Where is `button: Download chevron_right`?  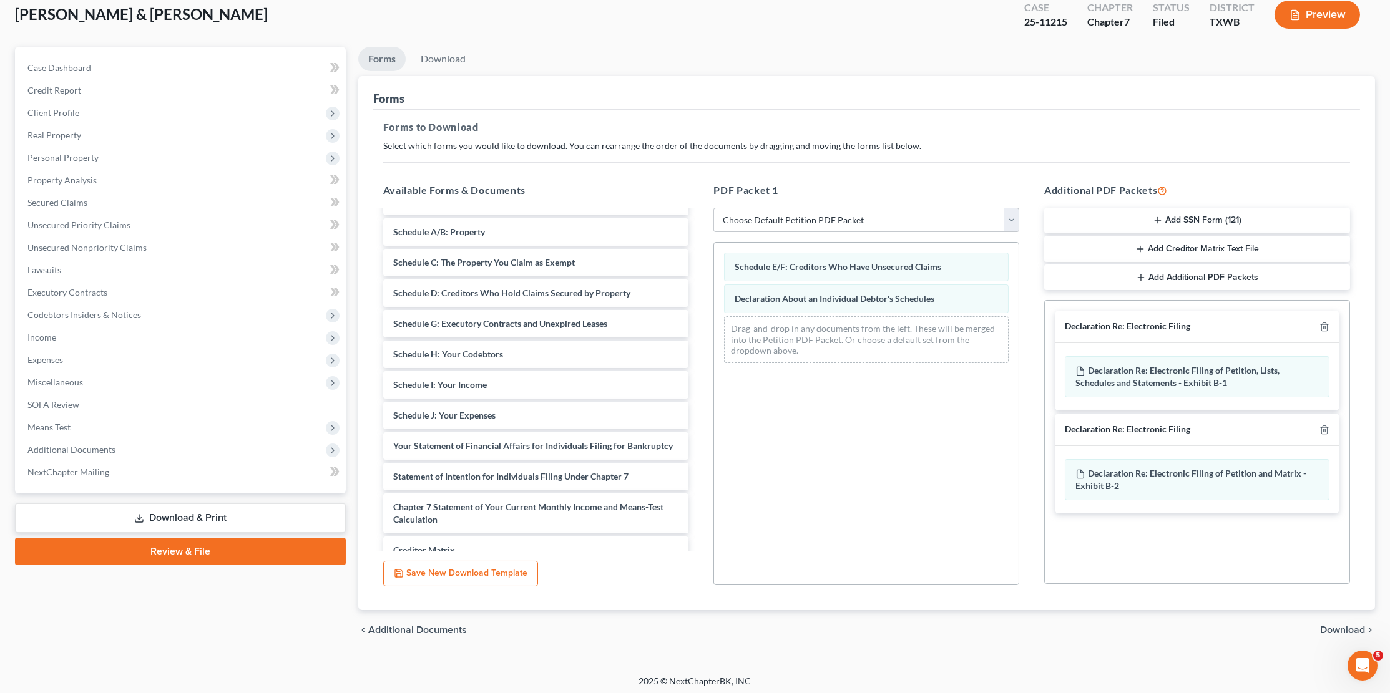 button: Download chevron_right is located at coordinates (1348, 630).